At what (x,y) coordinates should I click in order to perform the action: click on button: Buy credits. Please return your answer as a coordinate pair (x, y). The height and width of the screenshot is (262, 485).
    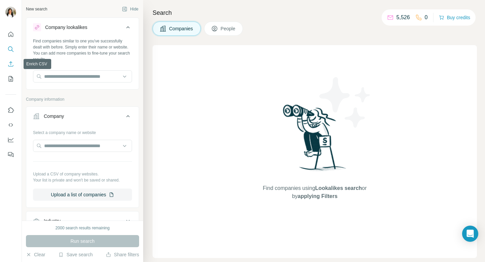
    Looking at the image, I should click on (454, 18).